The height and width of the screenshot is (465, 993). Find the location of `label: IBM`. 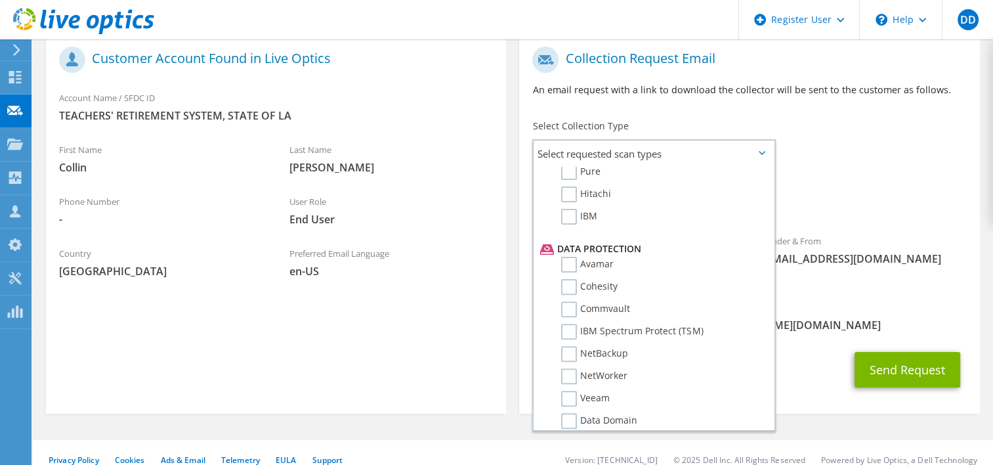

label: IBM is located at coordinates (579, 217).